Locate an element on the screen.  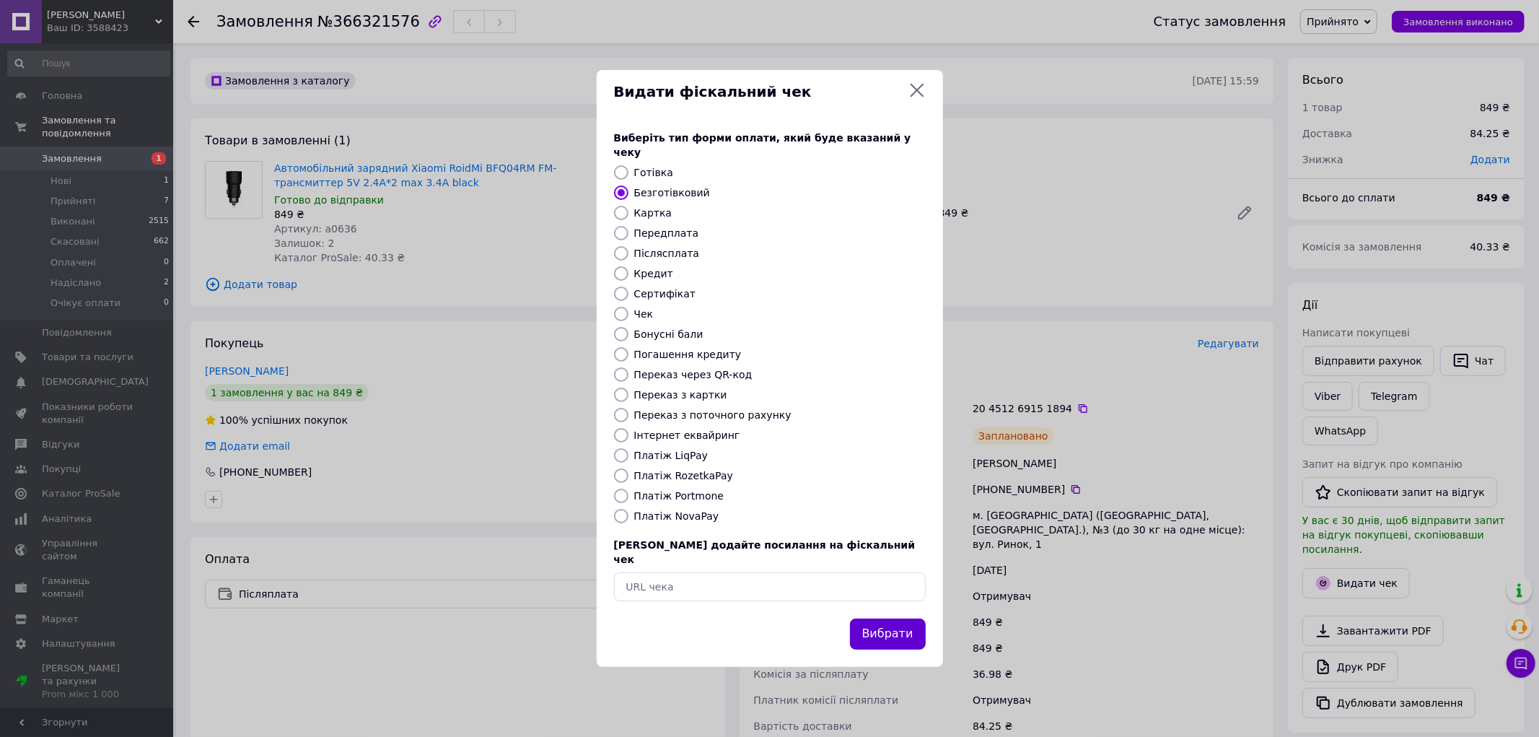
label: Картка is located at coordinates (653, 213).